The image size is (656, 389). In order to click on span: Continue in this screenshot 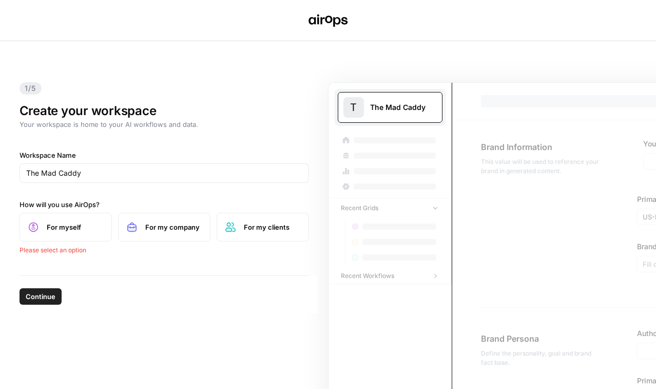, I will do `click(41, 296)`.